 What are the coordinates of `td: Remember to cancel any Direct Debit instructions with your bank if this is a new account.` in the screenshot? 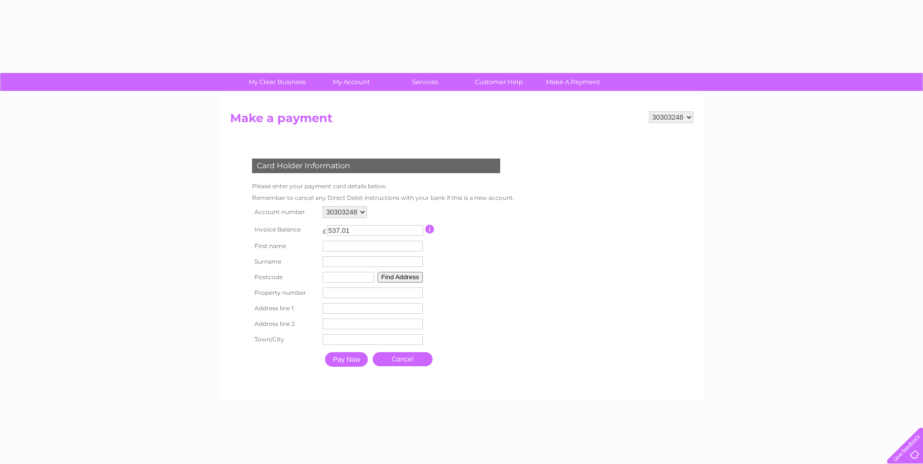 It's located at (383, 198).